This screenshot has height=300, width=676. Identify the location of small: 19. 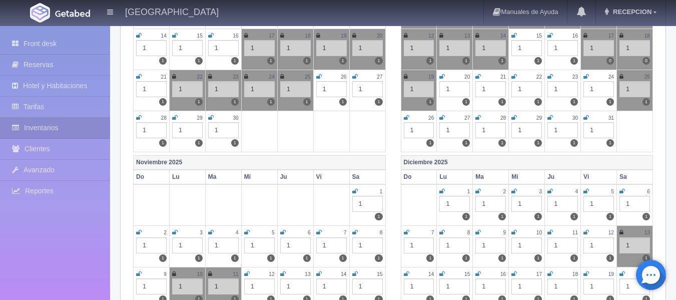
(611, 274).